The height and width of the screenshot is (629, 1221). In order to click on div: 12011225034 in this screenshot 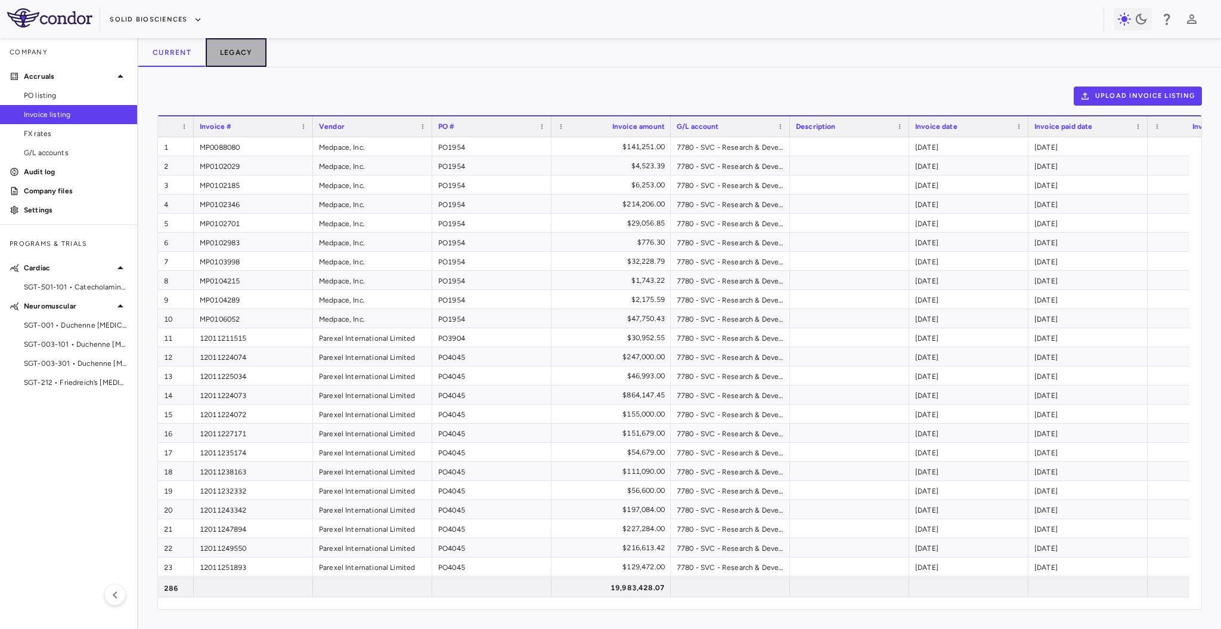, I will do `click(253, 375)`.